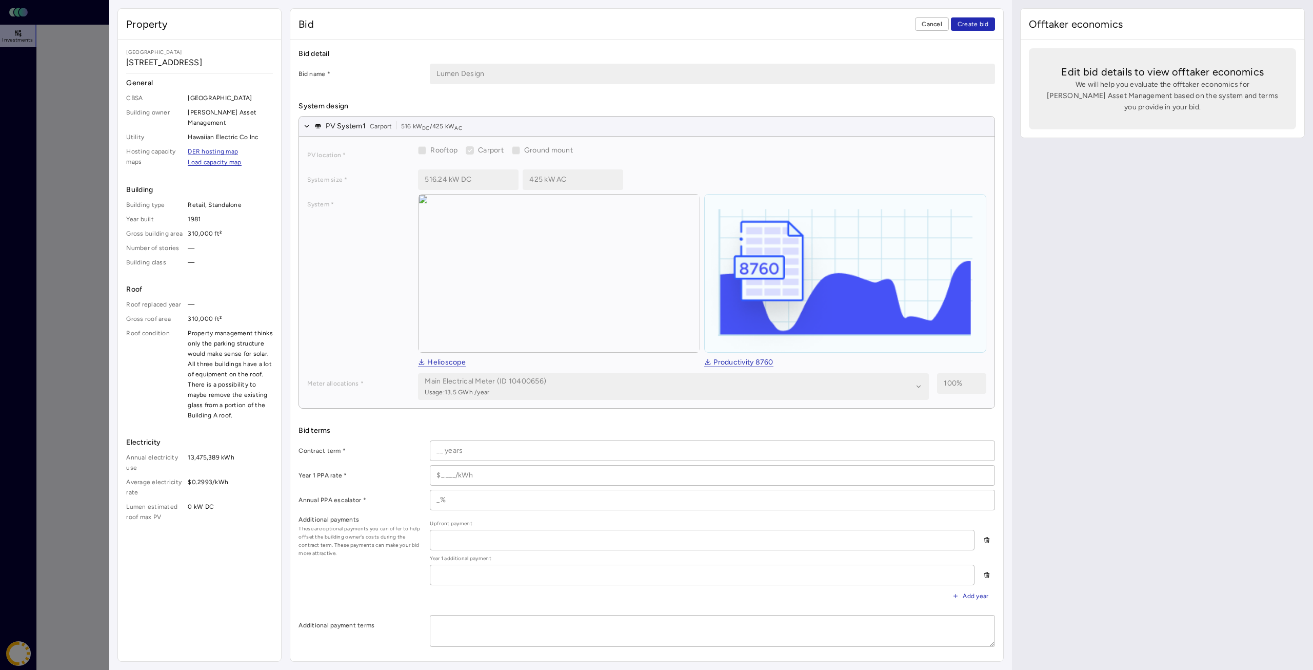 The width and height of the screenshot is (1313, 670). I want to click on button: PV System1Carport516 kWDC/425 kWAC, so click(647, 126).